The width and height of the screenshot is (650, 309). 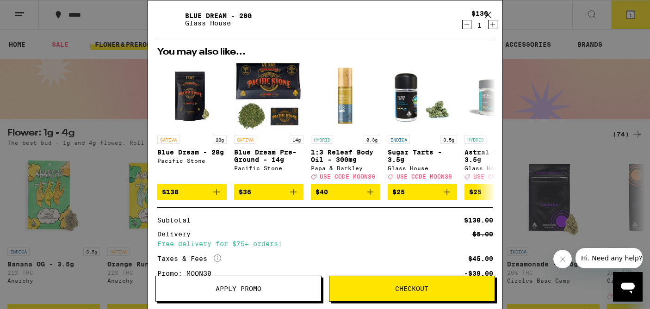 What do you see at coordinates (170, 19) in the screenshot?
I see `img: Blue Dream - 28g` at bounding box center [170, 19].